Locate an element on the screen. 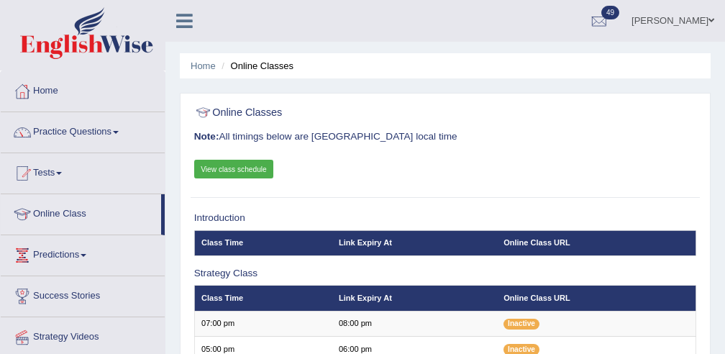  td: 07:00 pm is located at coordinates (263, 323).